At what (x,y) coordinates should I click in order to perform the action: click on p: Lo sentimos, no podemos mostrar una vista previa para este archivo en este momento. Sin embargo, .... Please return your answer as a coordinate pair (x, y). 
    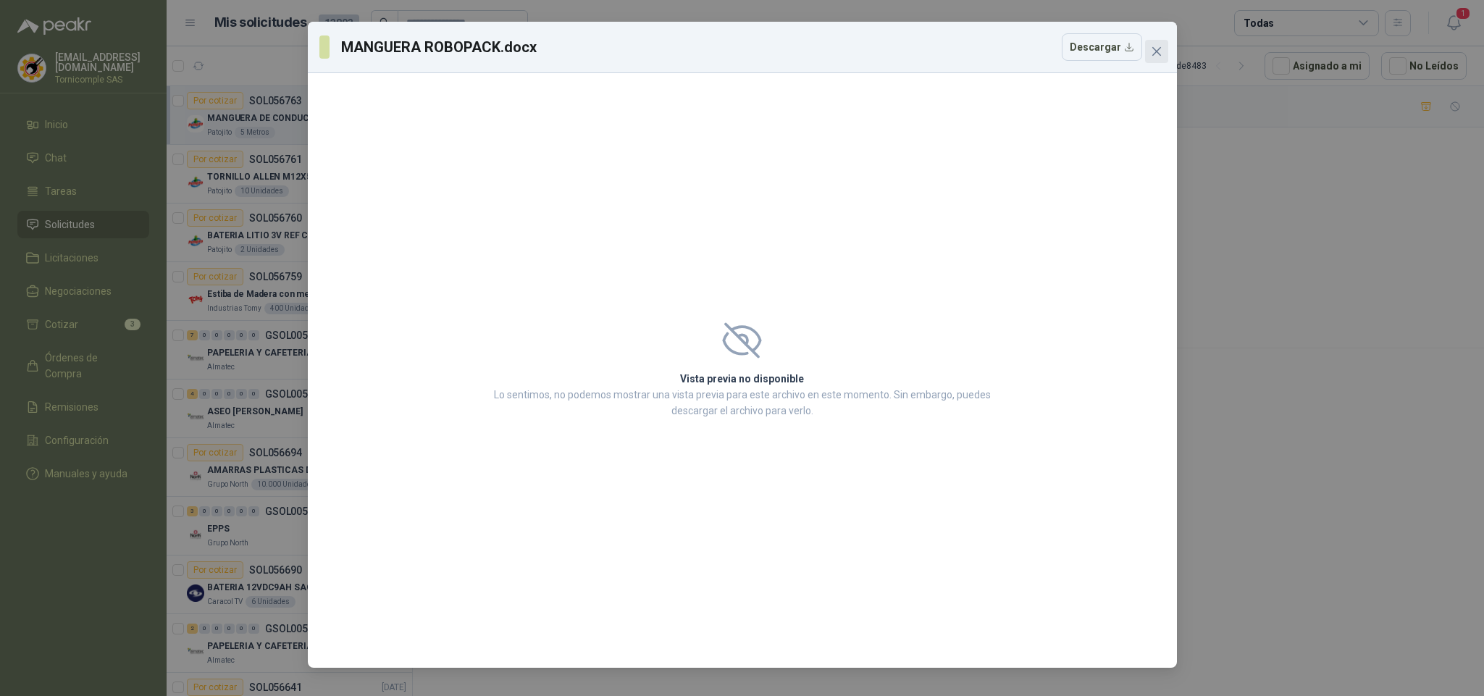
    Looking at the image, I should click on (743, 403).